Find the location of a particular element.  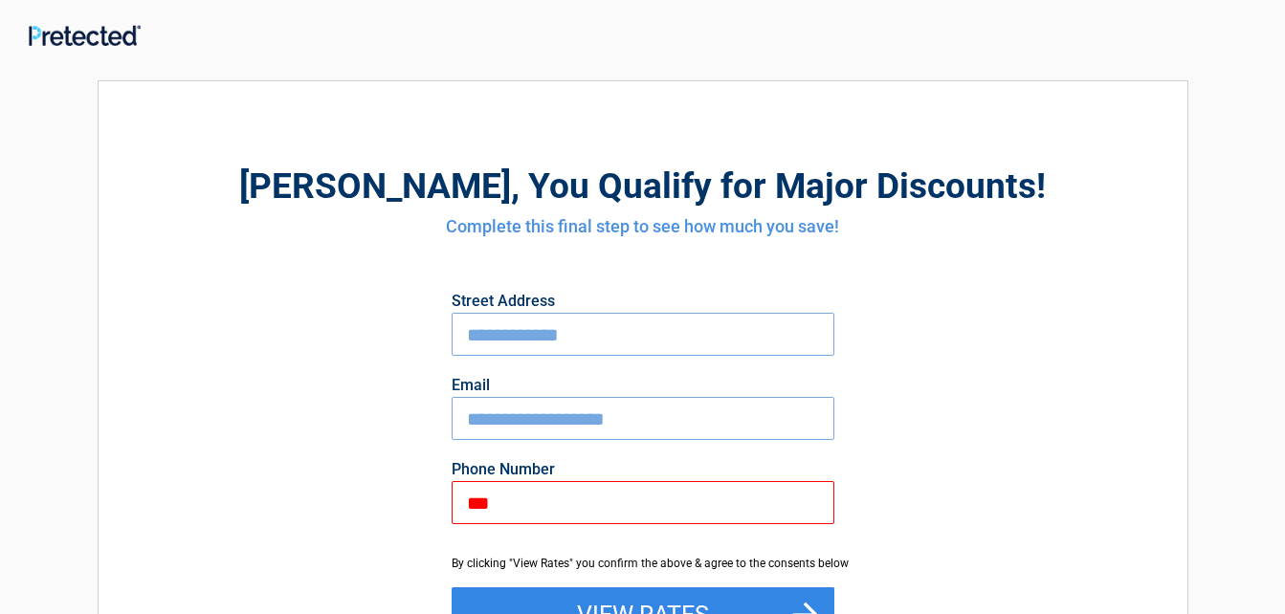

div: By clicking "View Rates" you confirm the above & agree to the consents below is located at coordinates (643, 563).